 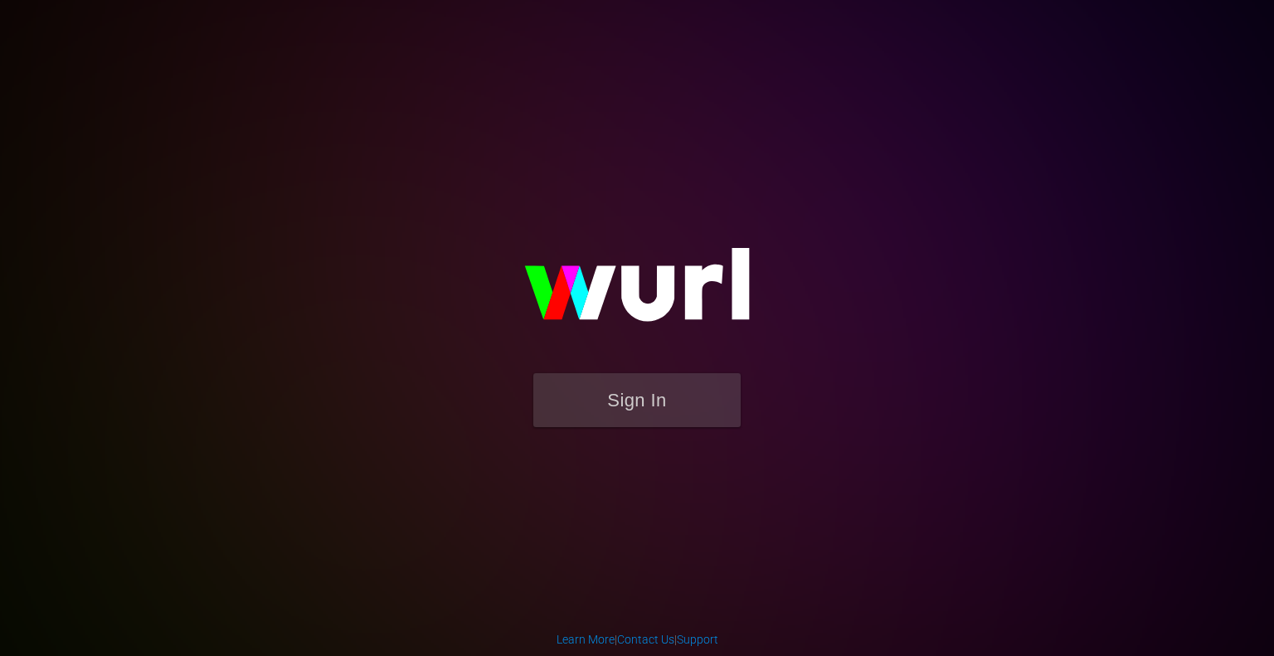 I want to click on a: Support, so click(x=698, y=640).